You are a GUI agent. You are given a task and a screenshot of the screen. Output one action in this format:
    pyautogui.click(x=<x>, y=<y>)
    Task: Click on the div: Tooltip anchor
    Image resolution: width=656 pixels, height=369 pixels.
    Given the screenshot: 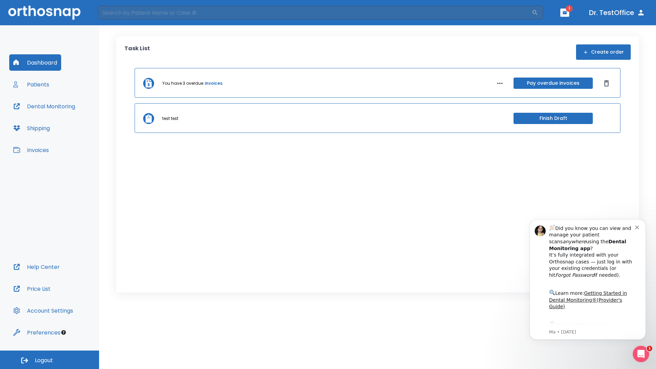 What is the action you would take?
    pyautogui.click(x=64, y=333)
    